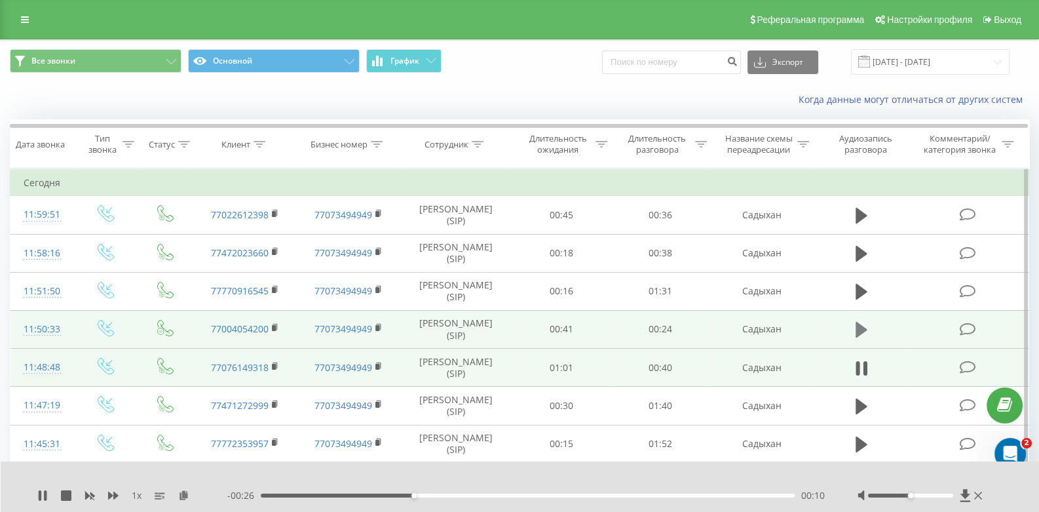 The height and width of the screenshot is (512, 1039). I want to click on td: 00:41, so click(562, 329).